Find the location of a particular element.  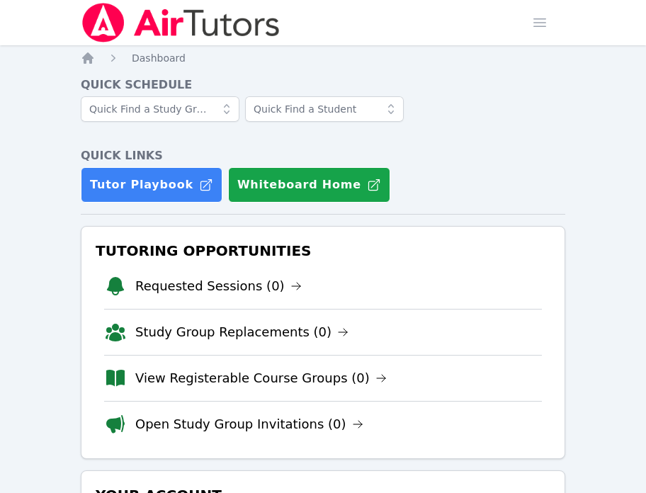

button: Whiteboard Home is located at coordinates (309, 185).